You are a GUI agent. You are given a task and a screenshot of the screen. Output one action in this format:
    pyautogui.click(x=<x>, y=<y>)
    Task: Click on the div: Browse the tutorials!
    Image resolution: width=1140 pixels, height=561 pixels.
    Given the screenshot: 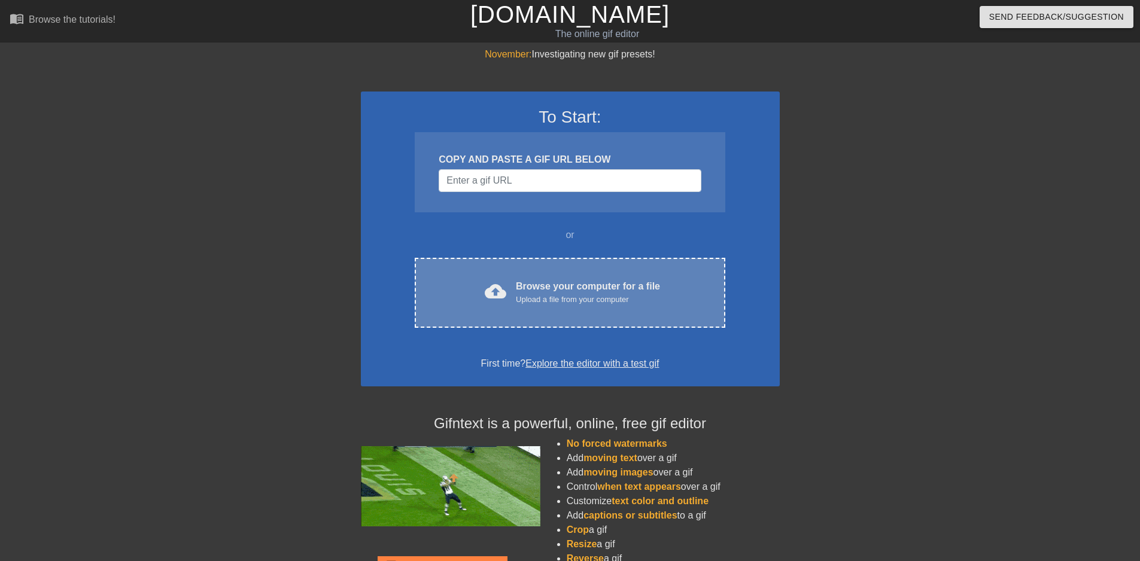 What is the action you would take?
    pyautogui.click(x=72, y=19)
    